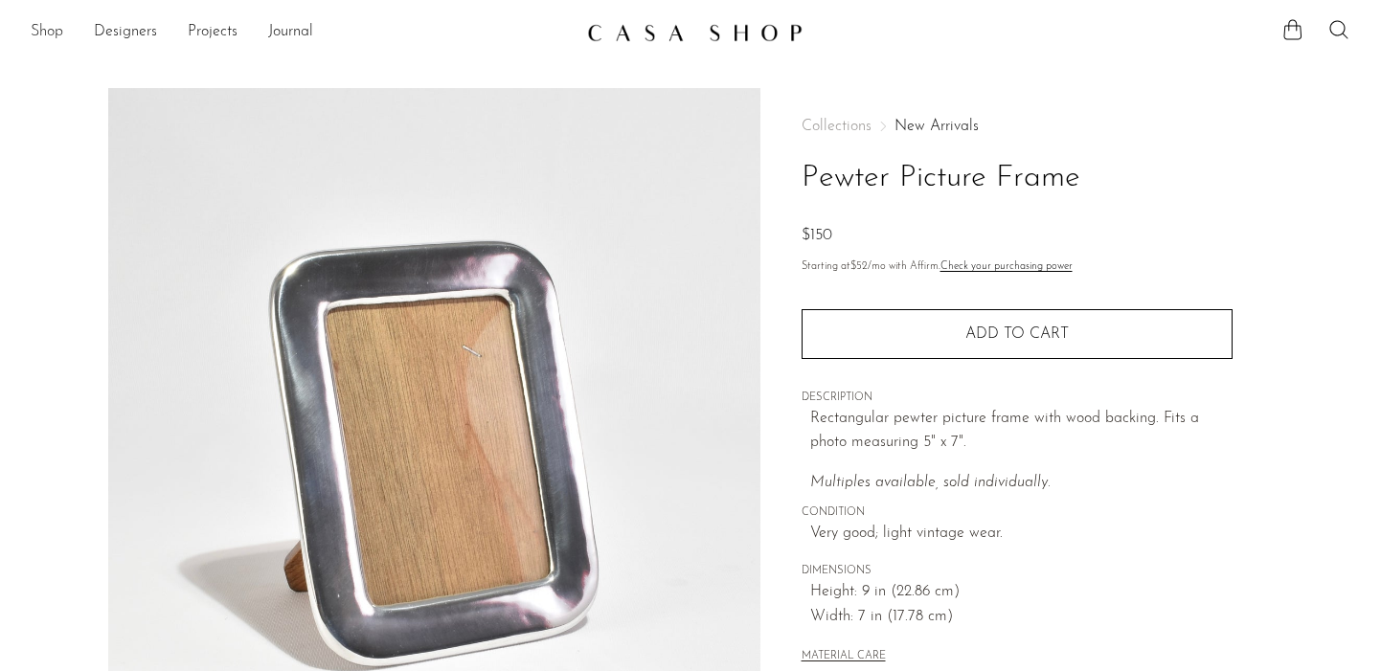  What do you see at coordinates (1017, 267) in the screenshot?
I see `p: Starting at /mo with Affirm.` at bounding box center [1017, 267].